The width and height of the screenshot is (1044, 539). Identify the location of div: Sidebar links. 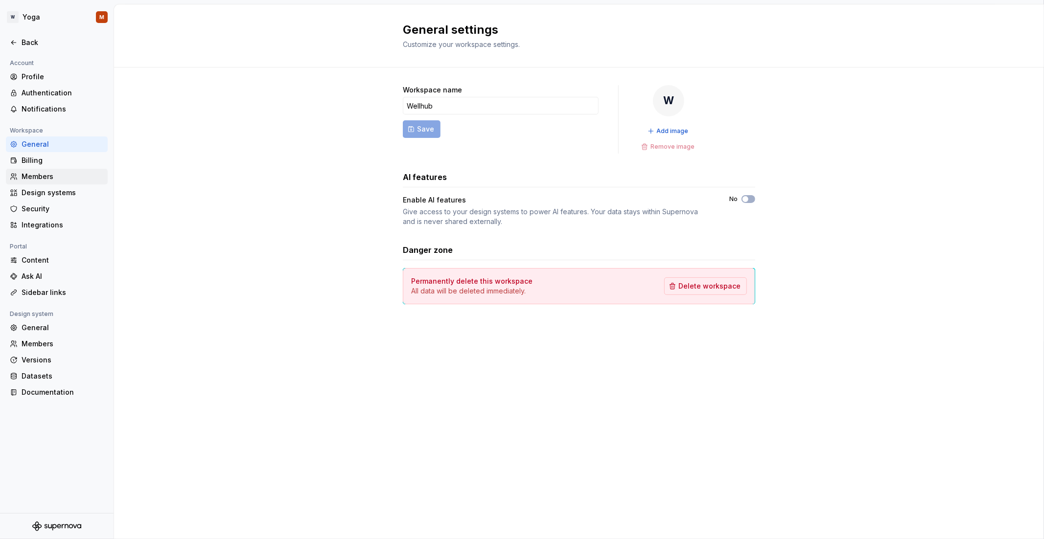
(63, 293).